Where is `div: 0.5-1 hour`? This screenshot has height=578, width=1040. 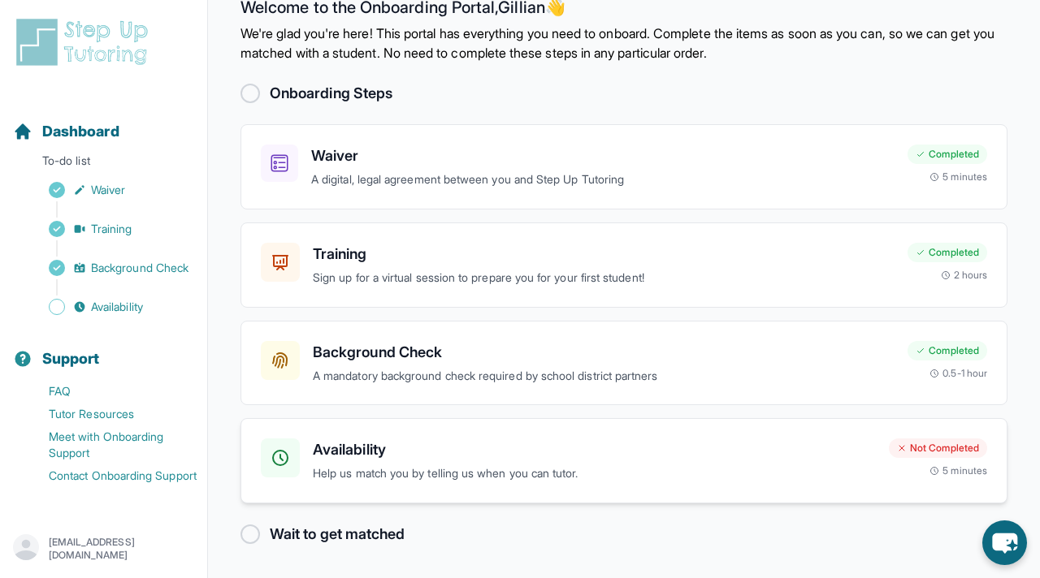
div: 0.5-1 hour is located at coordinates (958, 374).